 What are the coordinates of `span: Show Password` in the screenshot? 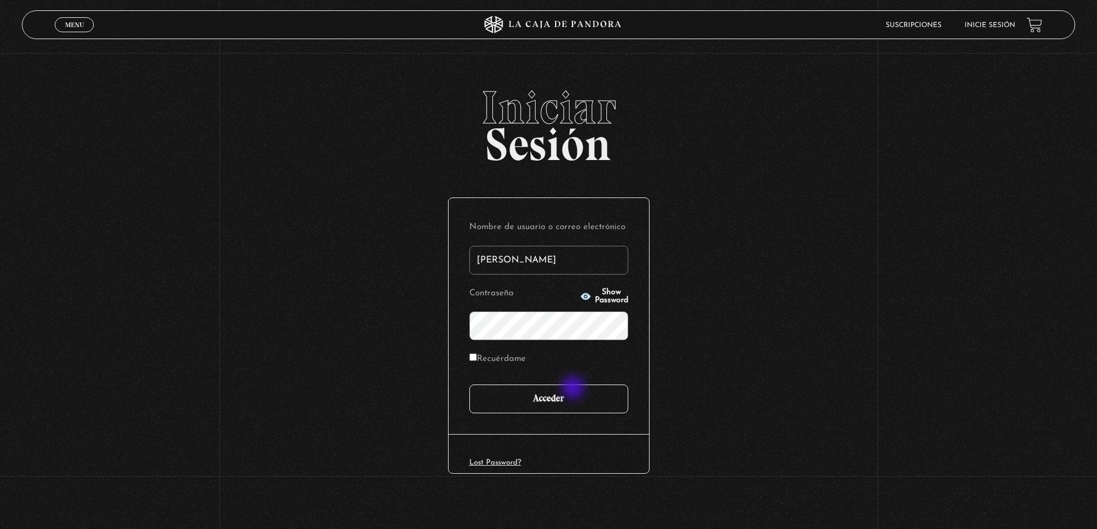 It's located at (611, 296).